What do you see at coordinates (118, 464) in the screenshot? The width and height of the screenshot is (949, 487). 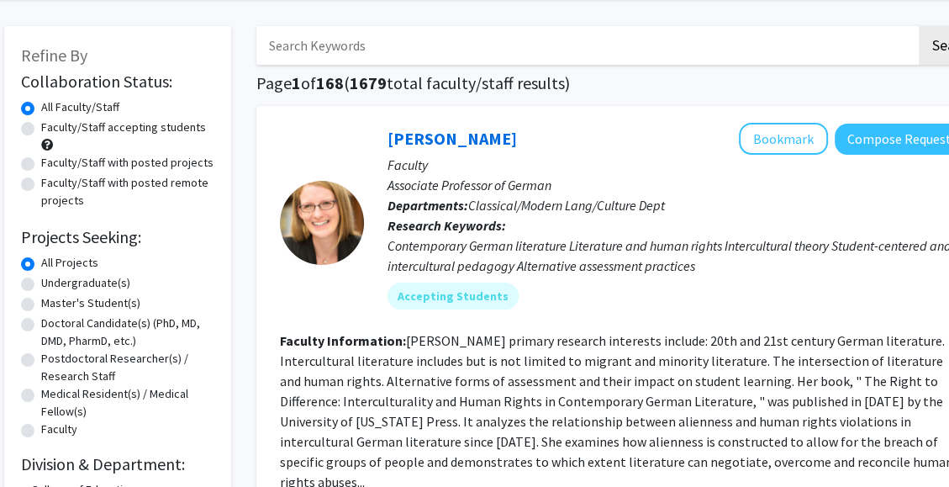 I see `h2: Division & Department:` at bounding box center [118, 464].